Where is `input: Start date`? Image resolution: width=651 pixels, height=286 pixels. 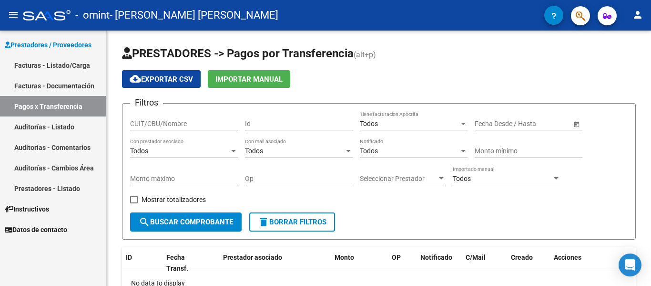 input: Start date is located at coordinates (490, 124).